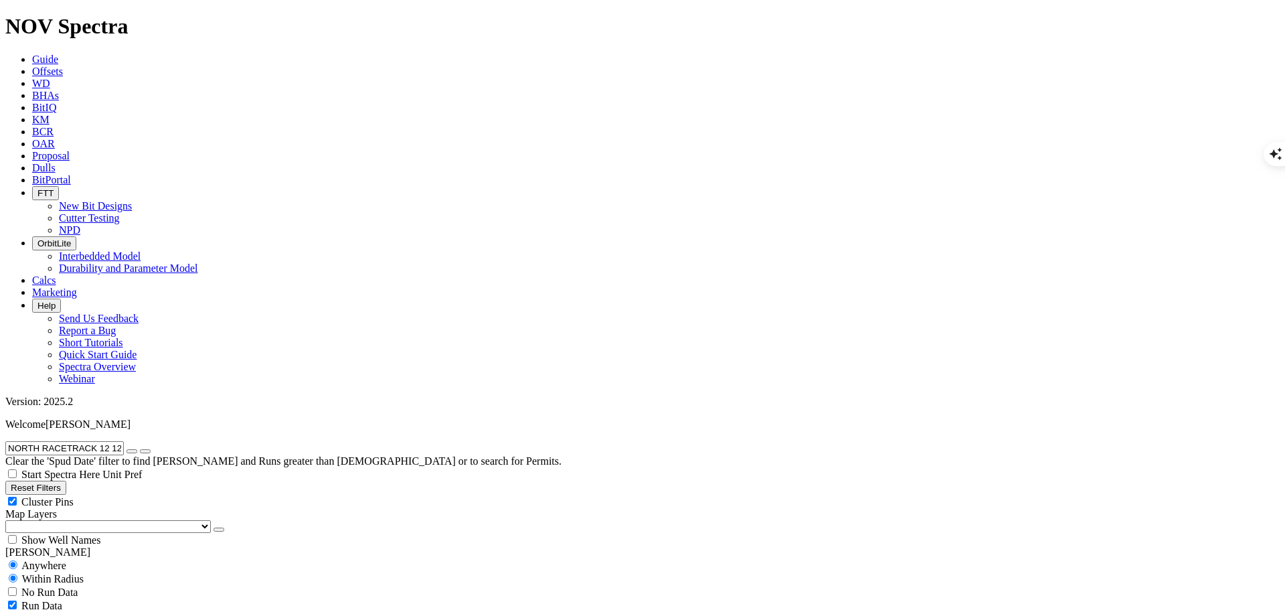  What do you see at coordinates (98, 318) in the screenshot?
I see `a: Send Us Feedback` at bounding box center [98, 318].